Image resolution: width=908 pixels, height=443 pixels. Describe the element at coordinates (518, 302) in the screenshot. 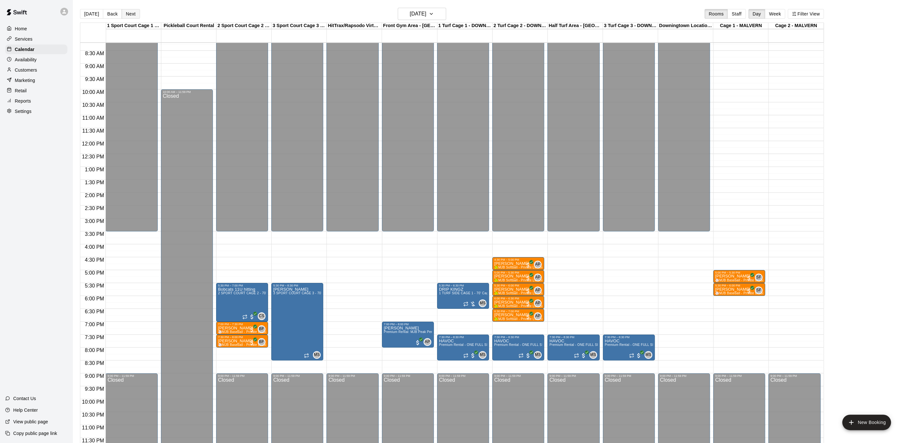

I see `div: 6:00 PM – 6:30 PM: Abby Halstead` at that location.